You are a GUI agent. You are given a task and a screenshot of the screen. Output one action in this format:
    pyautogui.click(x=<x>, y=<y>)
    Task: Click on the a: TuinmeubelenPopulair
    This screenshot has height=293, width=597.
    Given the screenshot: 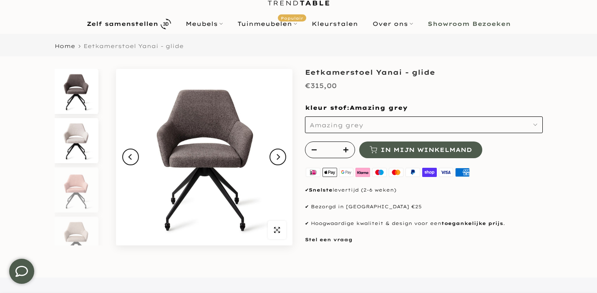 What is the action you would take?
    pyautogui.click(x=267, y=24)
    